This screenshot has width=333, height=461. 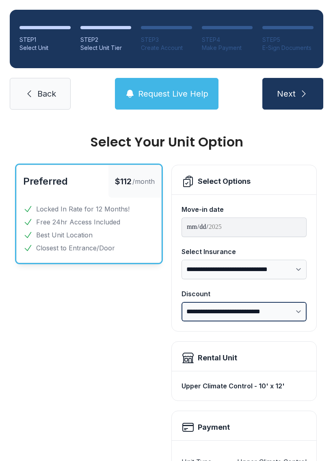 What do you see at coordinates (166, 40) in the screenshot?
I see `div: STEP 3` at bounding box center [166, 40].